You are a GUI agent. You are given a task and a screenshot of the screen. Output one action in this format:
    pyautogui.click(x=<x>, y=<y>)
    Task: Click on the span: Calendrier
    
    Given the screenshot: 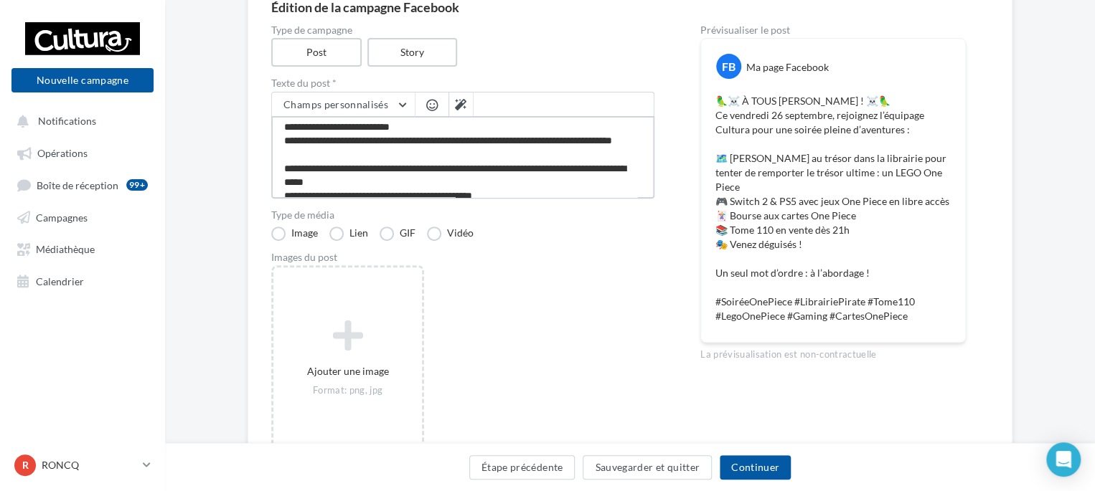 What is the action you would take?
    pyautogui.click(x=60, y=281)
    